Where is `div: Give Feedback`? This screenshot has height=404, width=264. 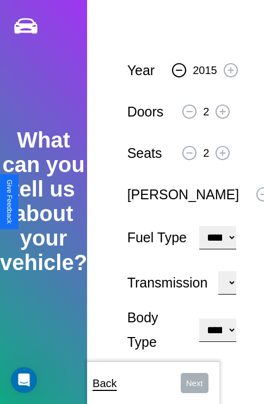
div: Give Feedback is located at coordinates (9, 201).